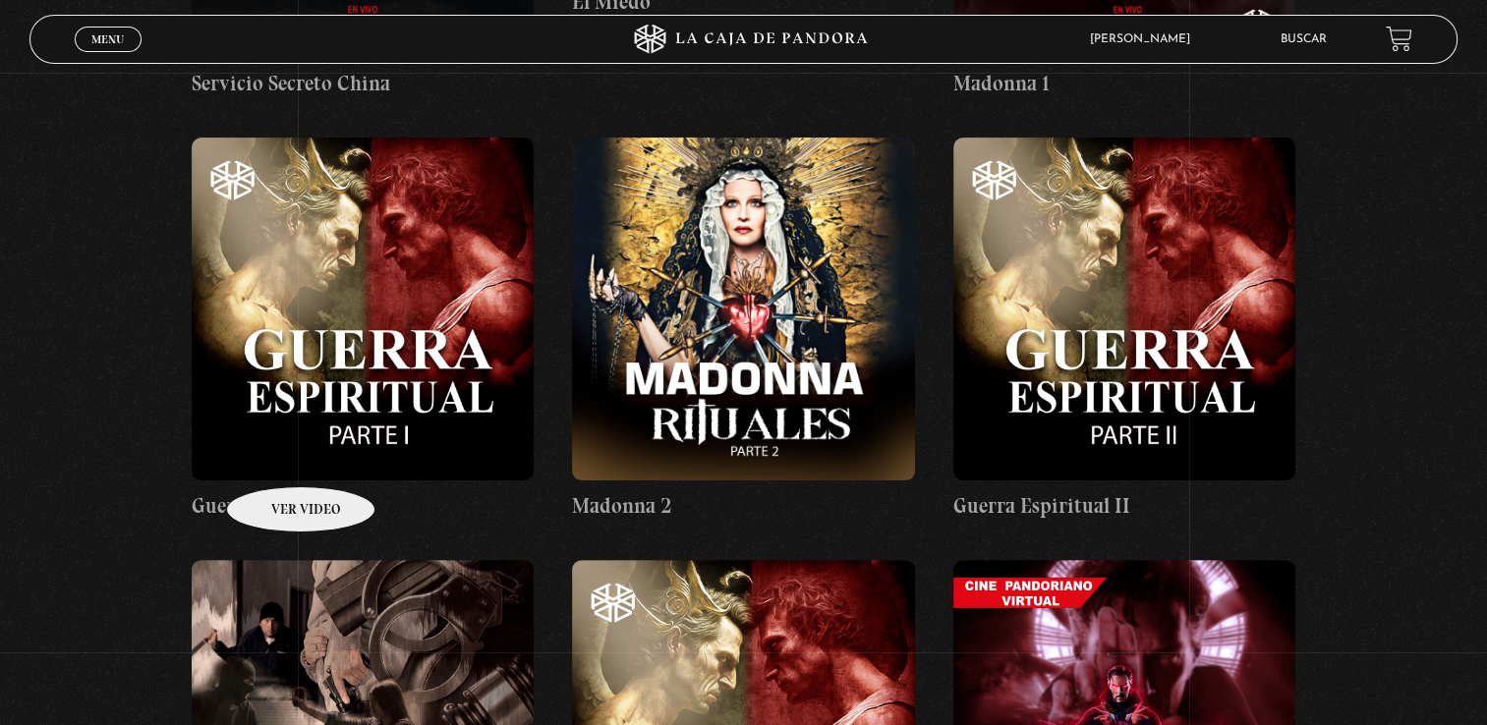 The width and height of the screenshot is (1487, 725). What do you see at coordinates (743, 329) in the screenshot?
I see `a: Madonna 2` at bounding box center [743, 329].